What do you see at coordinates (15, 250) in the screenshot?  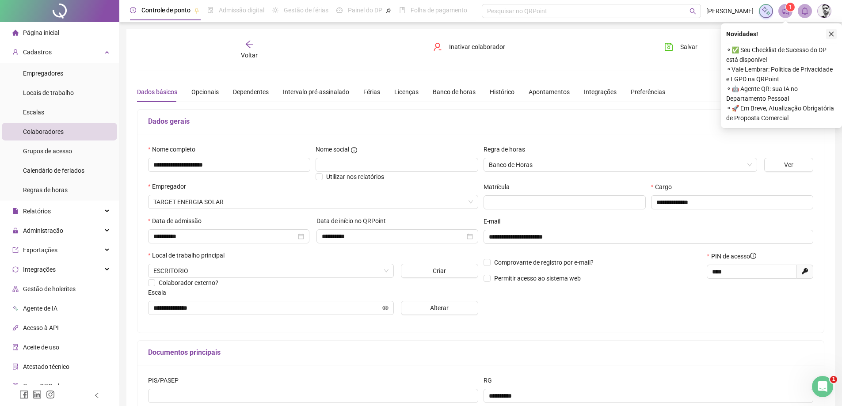 I see `span: export` at bounding box center [15, 250].